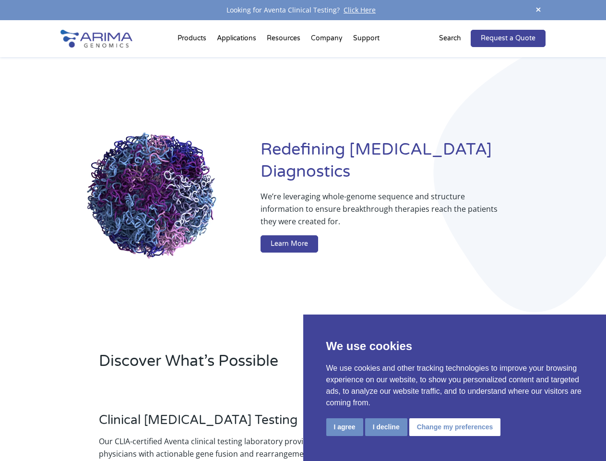 Image resolution: width=606 pixels, height=461 pixels. Describe the element at coordinates (258, 365) in the screenshot. I see `h2: Discover What’s Possible` at that location.